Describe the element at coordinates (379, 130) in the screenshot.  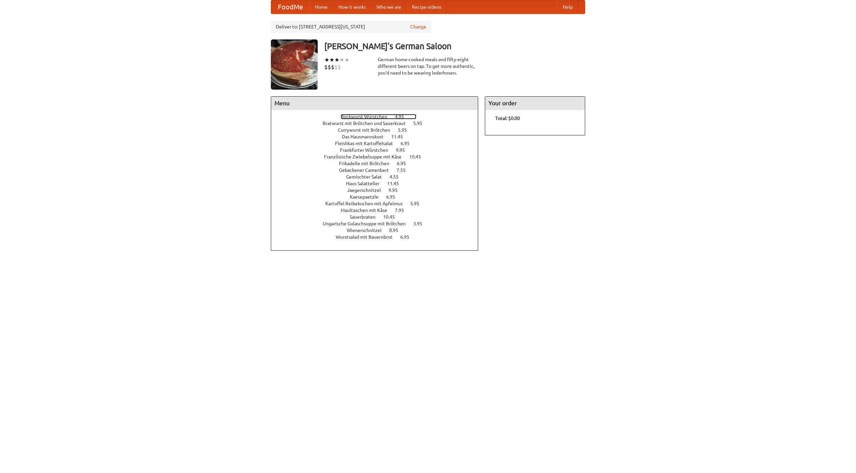
I see `a: Currywurst mit Brötchen 5.95` at that location.